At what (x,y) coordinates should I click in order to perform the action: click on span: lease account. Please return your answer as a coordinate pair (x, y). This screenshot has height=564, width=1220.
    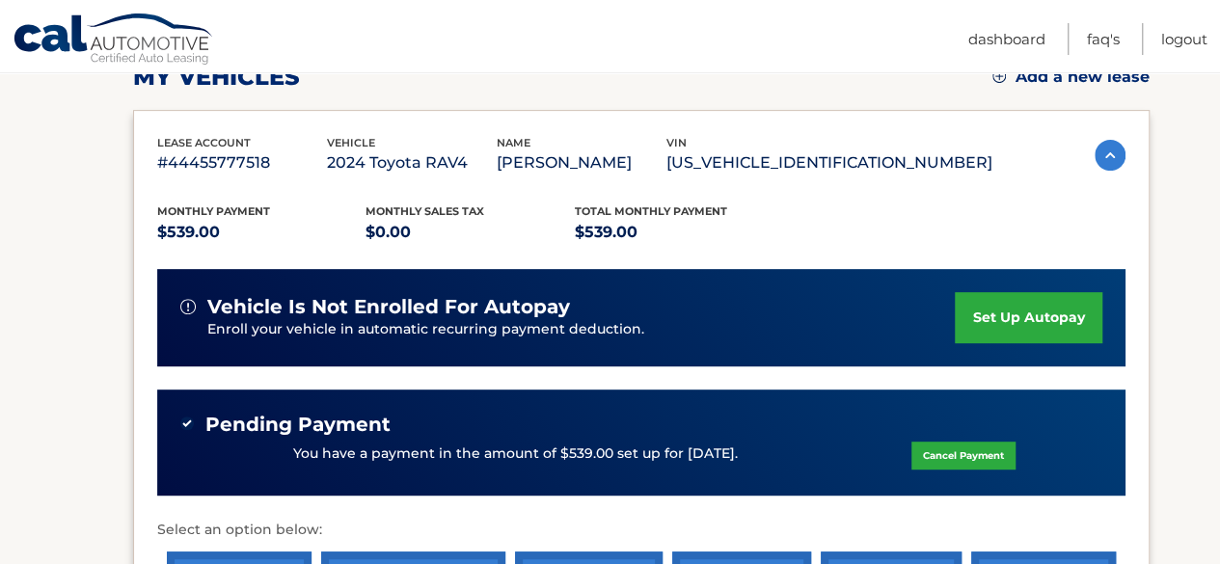
    Looking at the image, I should click on (204, 143).